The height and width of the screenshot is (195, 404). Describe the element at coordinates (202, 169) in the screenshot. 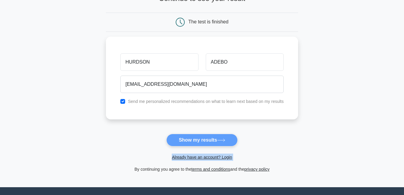

I see `div: By continuing you agree to the and the` at that location.